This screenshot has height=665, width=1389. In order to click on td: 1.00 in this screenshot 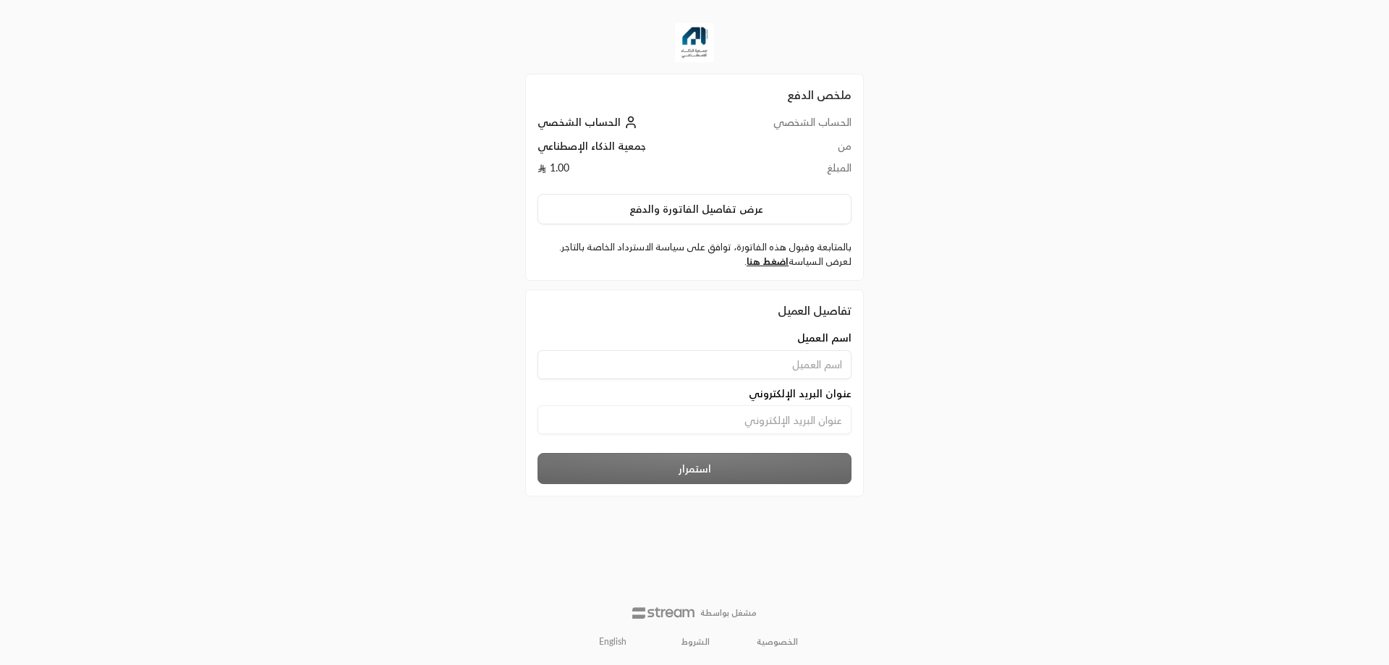, I will do `click(629, 171)`.